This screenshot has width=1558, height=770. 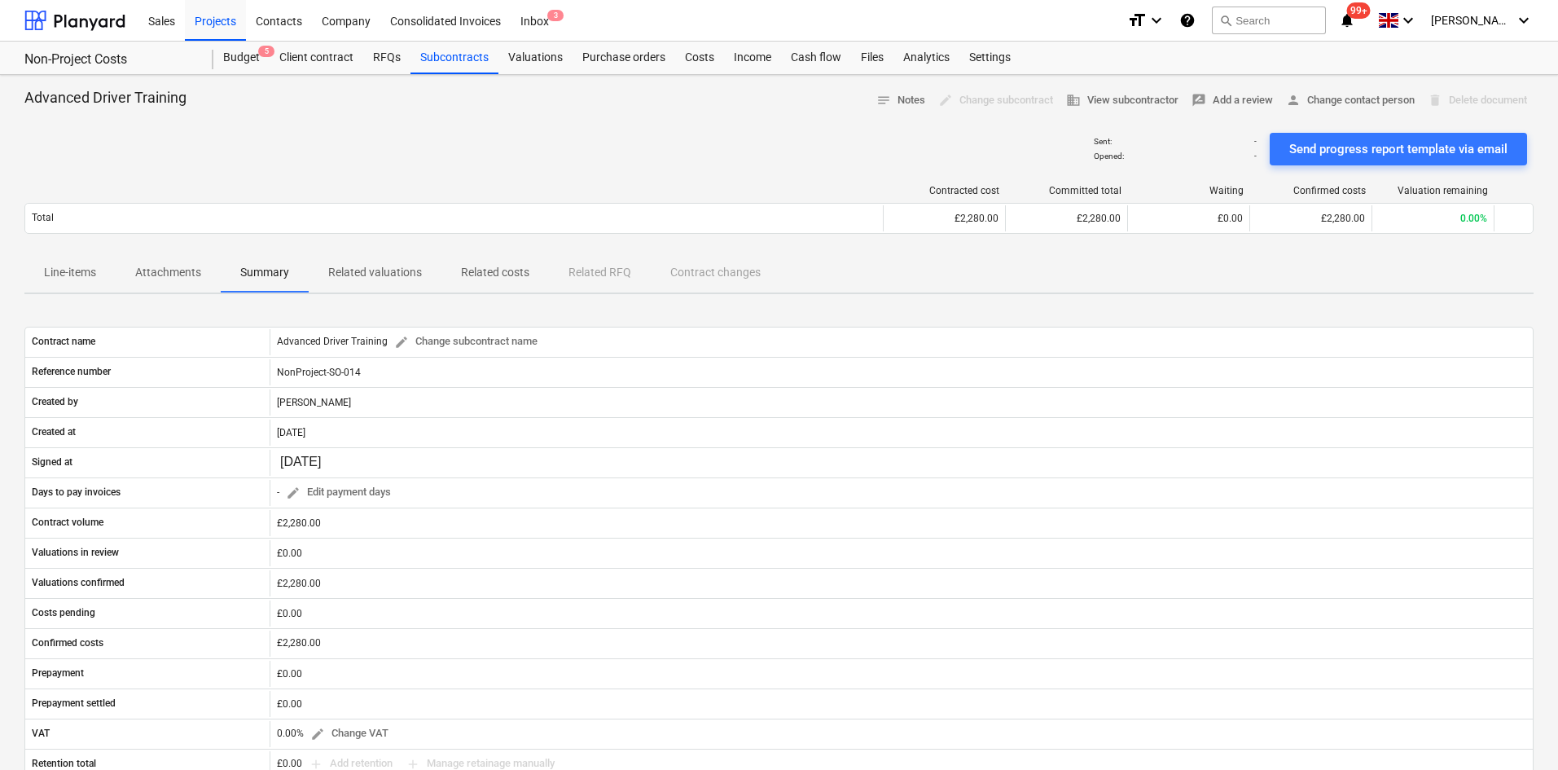 What do you see at coordinates (315, 463) in the screenshot?
I see `input: Change` at bounding box center [315, 463].